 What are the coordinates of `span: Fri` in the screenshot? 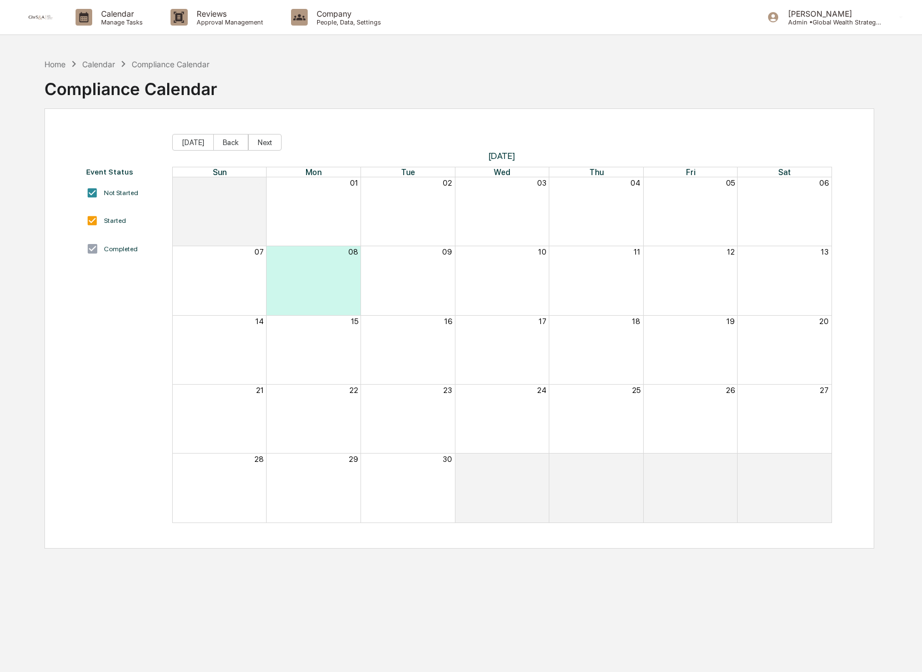 It's located at (690, 172).